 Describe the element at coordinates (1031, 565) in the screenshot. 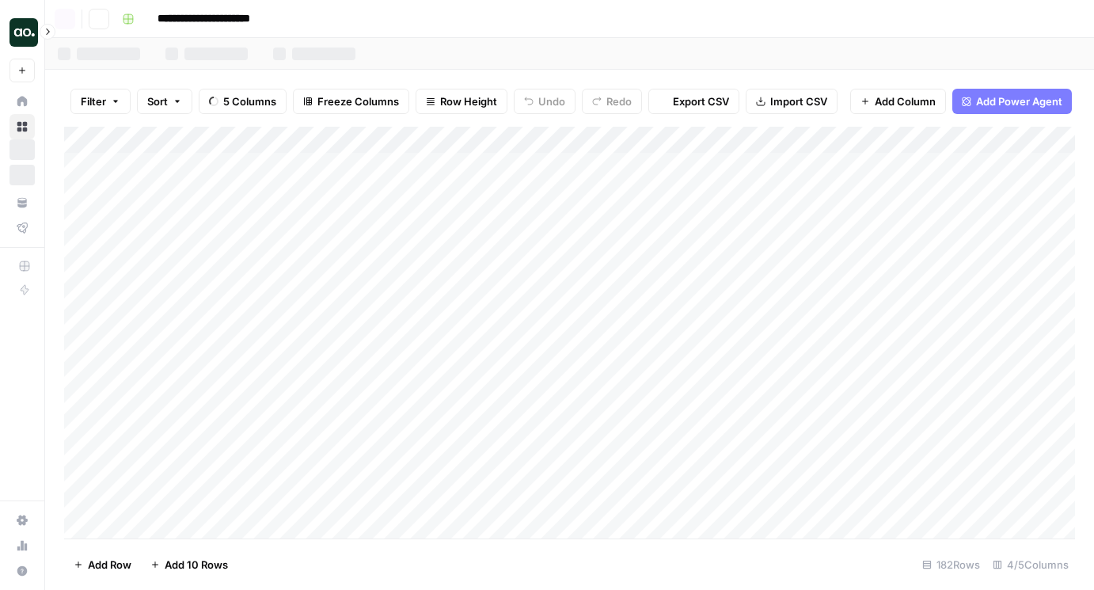

I see `div: 4/5 Columns` at that location.